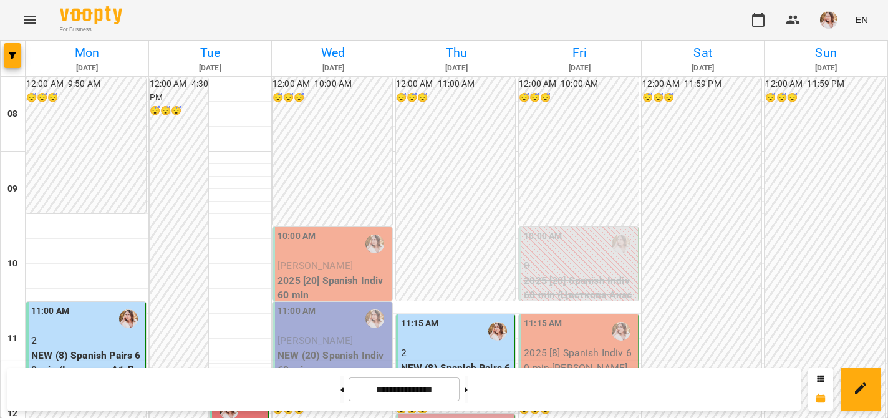 This screenshot has height=418, width=888. Describe the element at coordinates (456, 52) in the screenshot. I see `h6: Thu` at that location.